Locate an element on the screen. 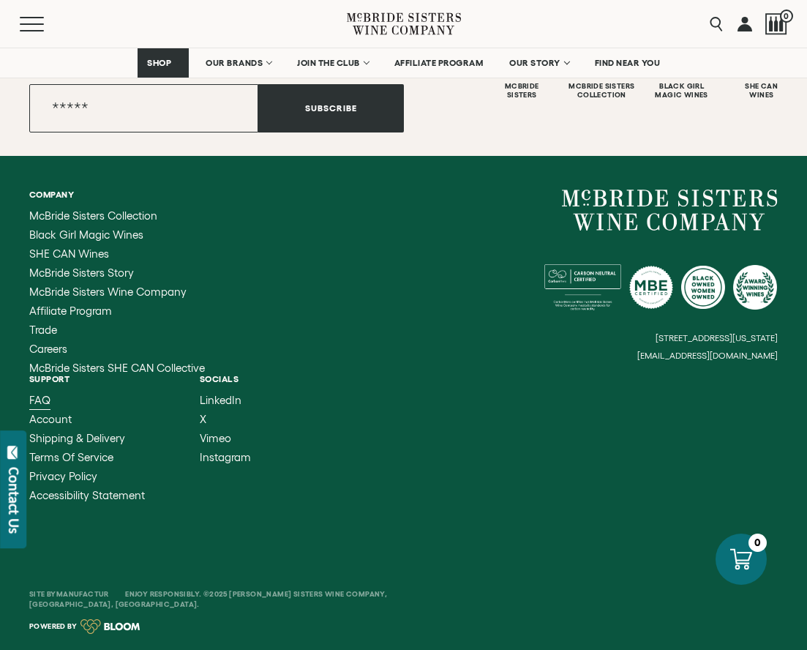  a: AFFILIATE PROGRAM is located at coordinates (439, 63).